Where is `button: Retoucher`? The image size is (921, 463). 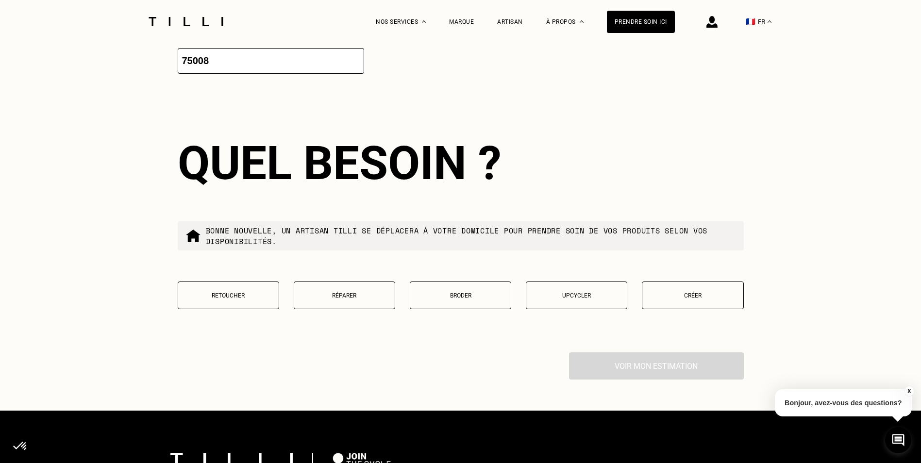
button: Retoucher is located at coordinates (228, 295).